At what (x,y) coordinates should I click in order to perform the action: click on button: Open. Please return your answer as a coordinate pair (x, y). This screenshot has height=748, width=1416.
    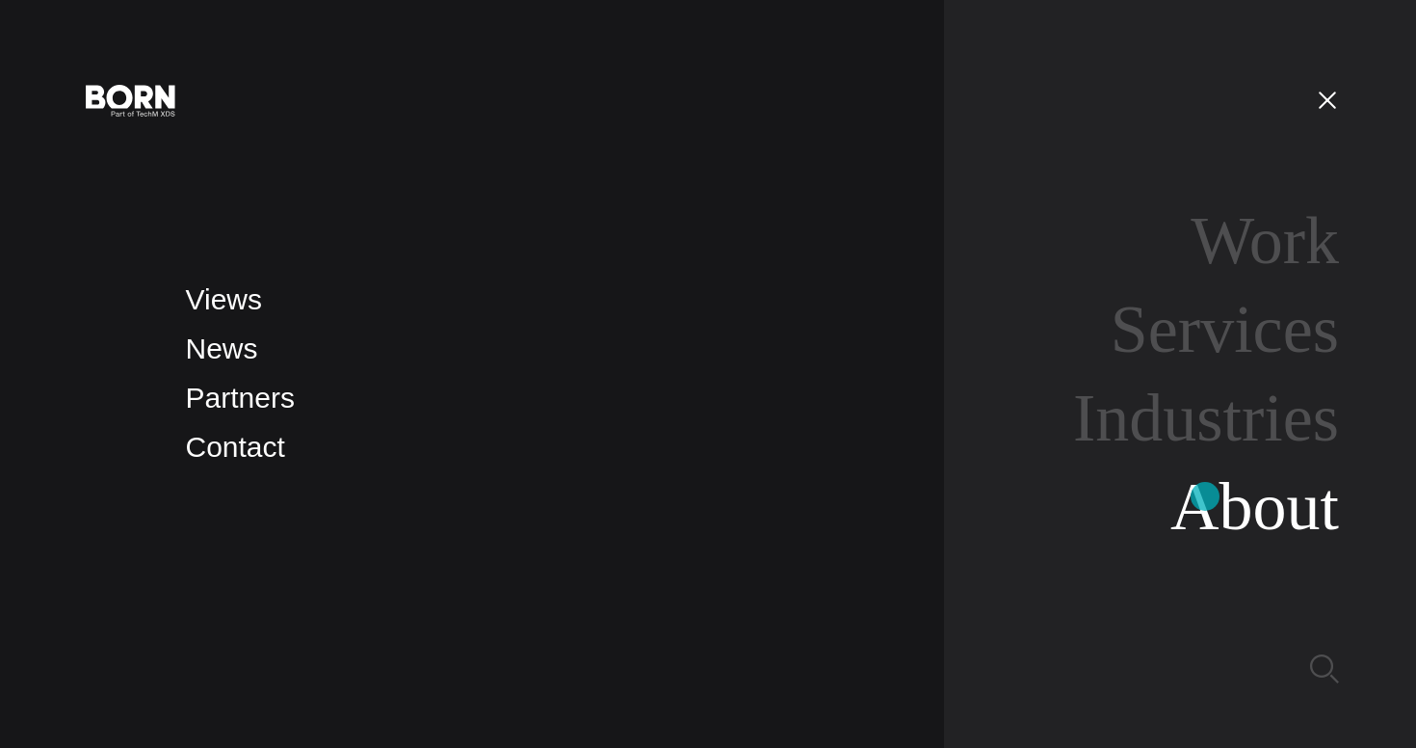
    Looking at the image, I should click on (1327, 99).